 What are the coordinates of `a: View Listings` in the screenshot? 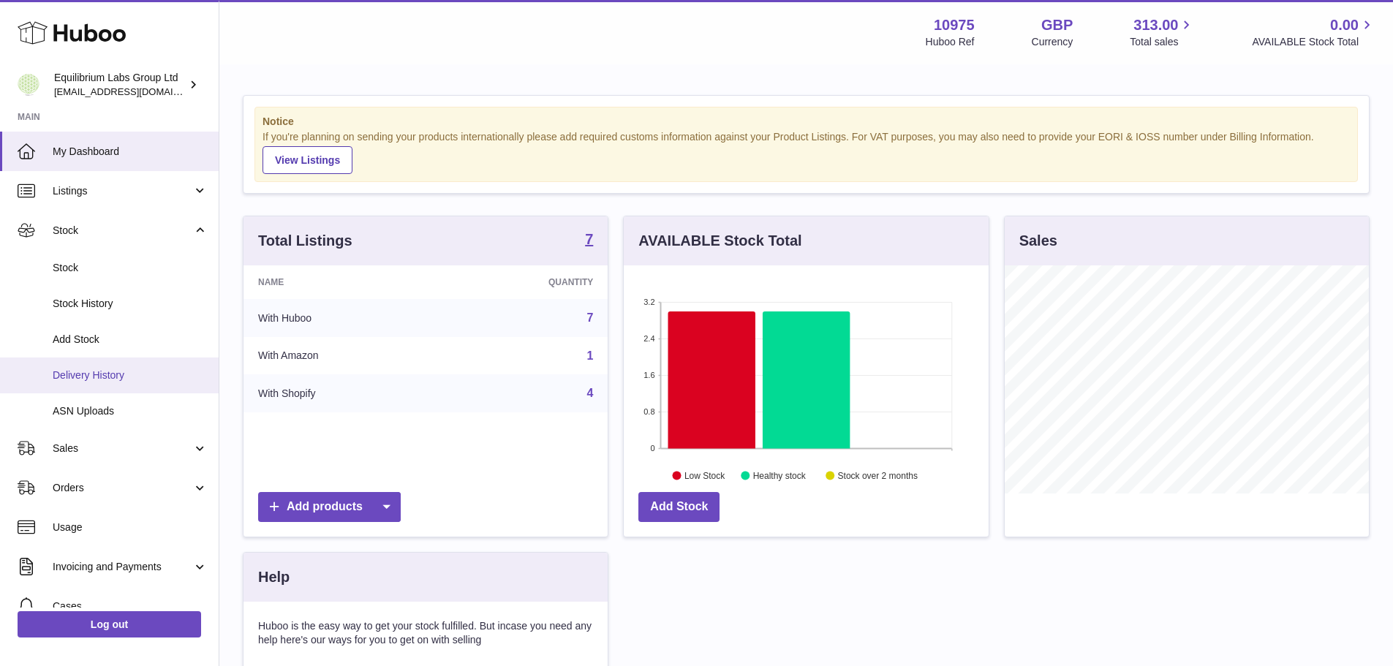 It's located at (307, 160).